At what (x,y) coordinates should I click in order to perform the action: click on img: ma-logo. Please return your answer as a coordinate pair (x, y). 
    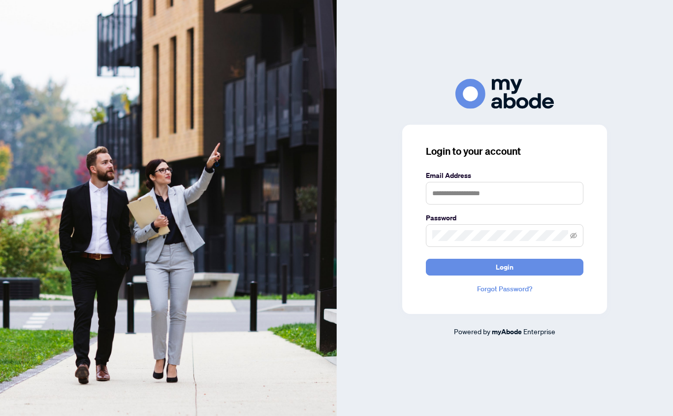
    Looking at the image, I should click on (505, 94).